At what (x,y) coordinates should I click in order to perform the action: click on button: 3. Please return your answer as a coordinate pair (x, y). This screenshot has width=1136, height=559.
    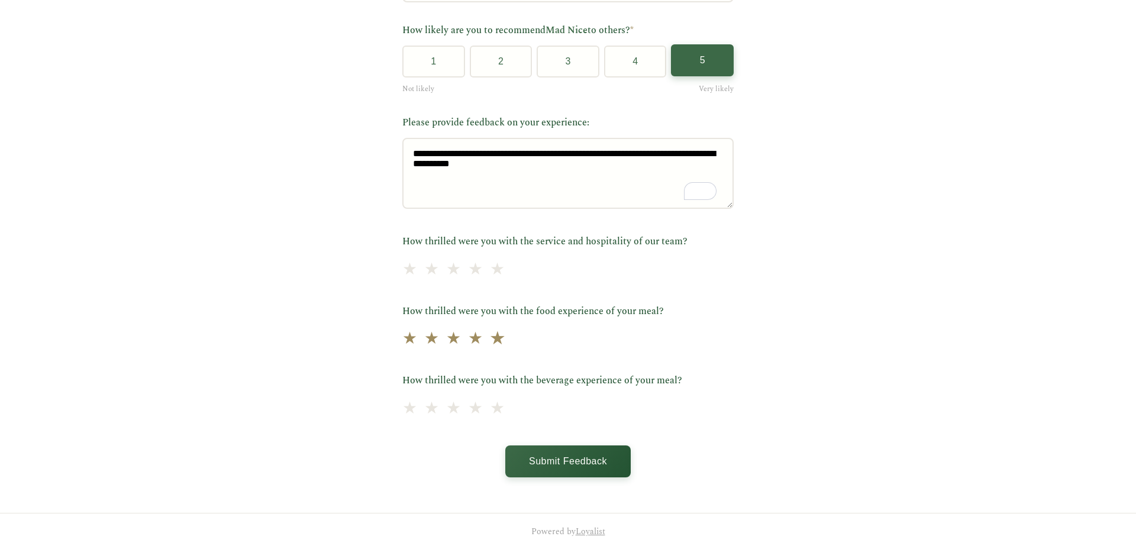
    Looking at the image, I should click on (568, 62).